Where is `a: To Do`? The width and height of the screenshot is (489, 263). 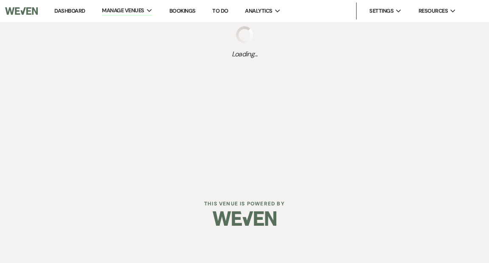 a: To Do is located at coordinates (220, 11).